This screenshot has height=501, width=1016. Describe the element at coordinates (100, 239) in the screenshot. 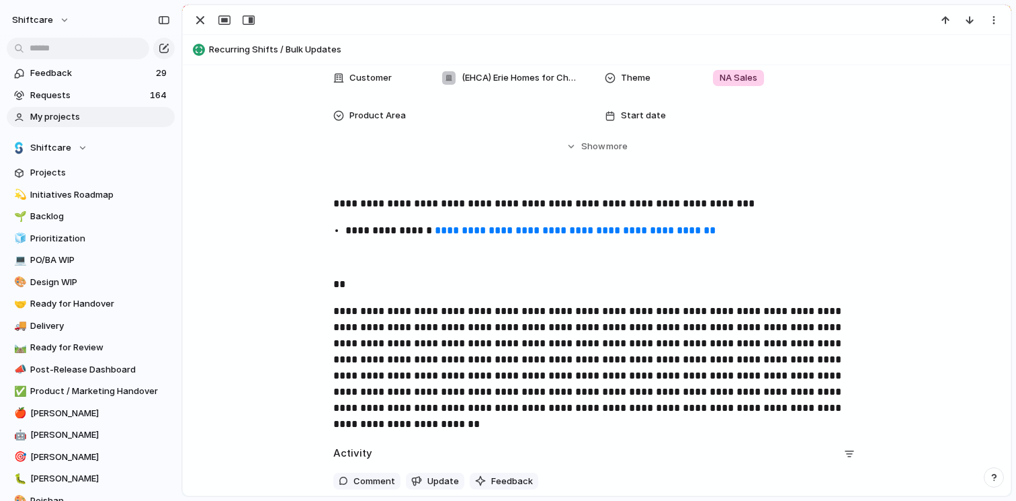

I see `span: Prioritization` at that location.